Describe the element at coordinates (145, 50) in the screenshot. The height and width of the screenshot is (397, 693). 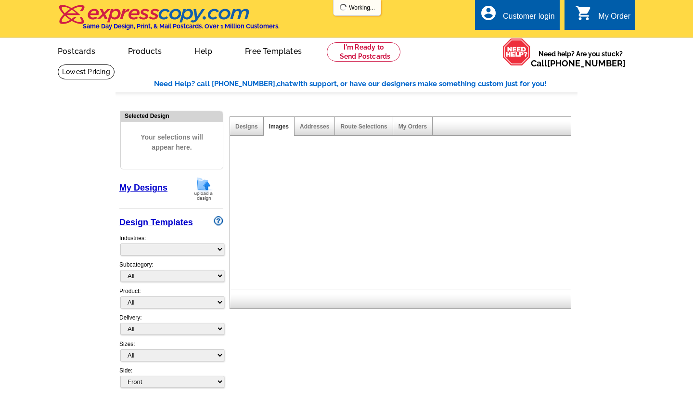
I see `a: Products` at that location.